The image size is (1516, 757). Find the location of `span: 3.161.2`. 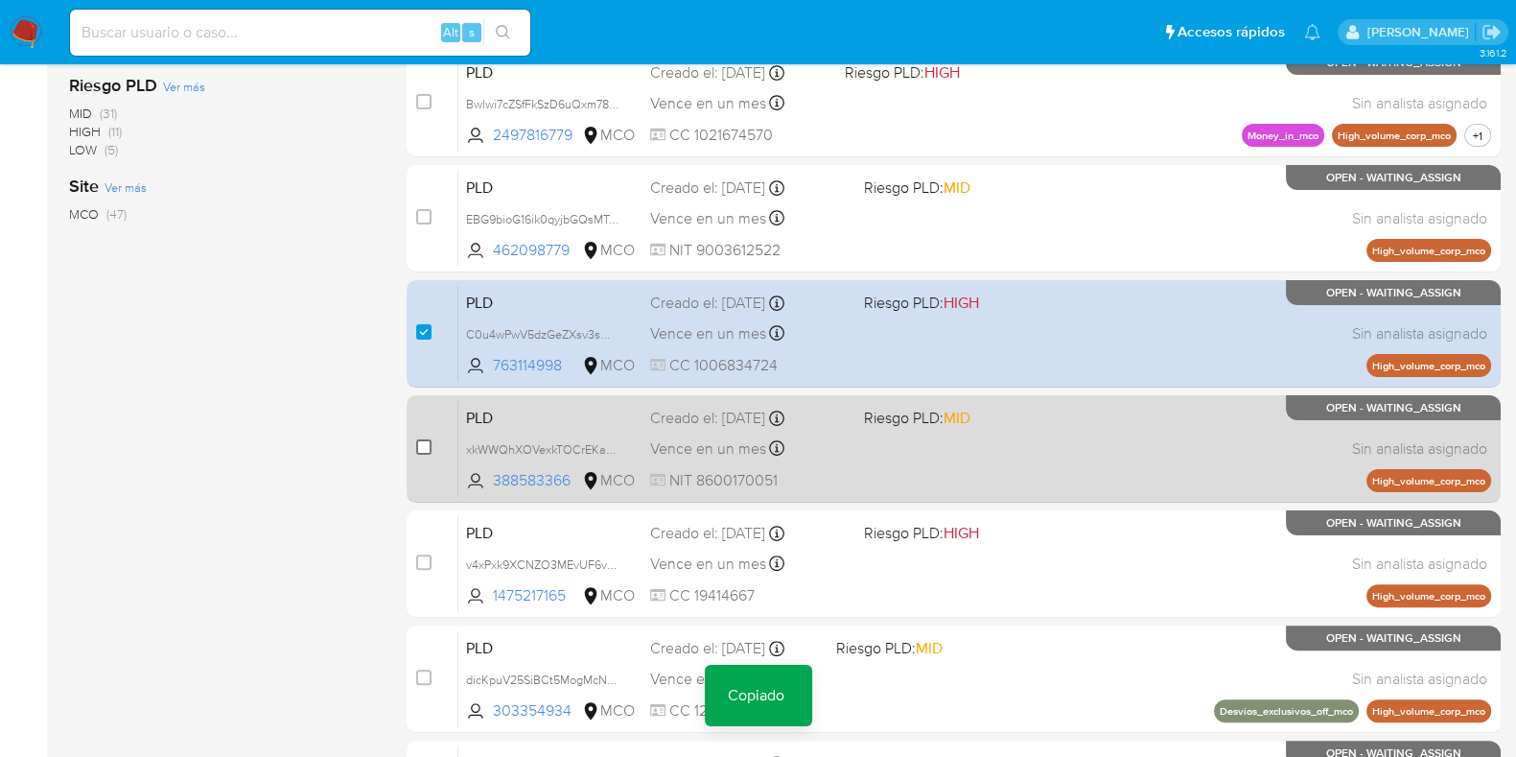

span: 3.161.2 is located at coordinates (1492, 53).